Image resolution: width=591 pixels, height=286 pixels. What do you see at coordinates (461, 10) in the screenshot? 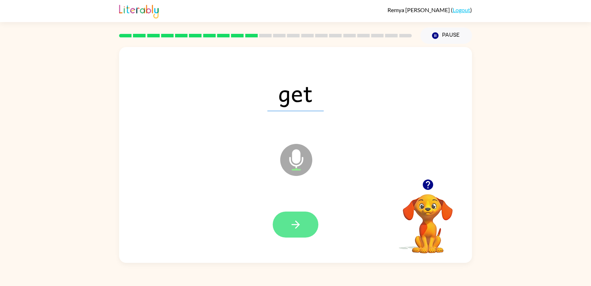
I see `a: Logout` at bounding box center [461, 10].